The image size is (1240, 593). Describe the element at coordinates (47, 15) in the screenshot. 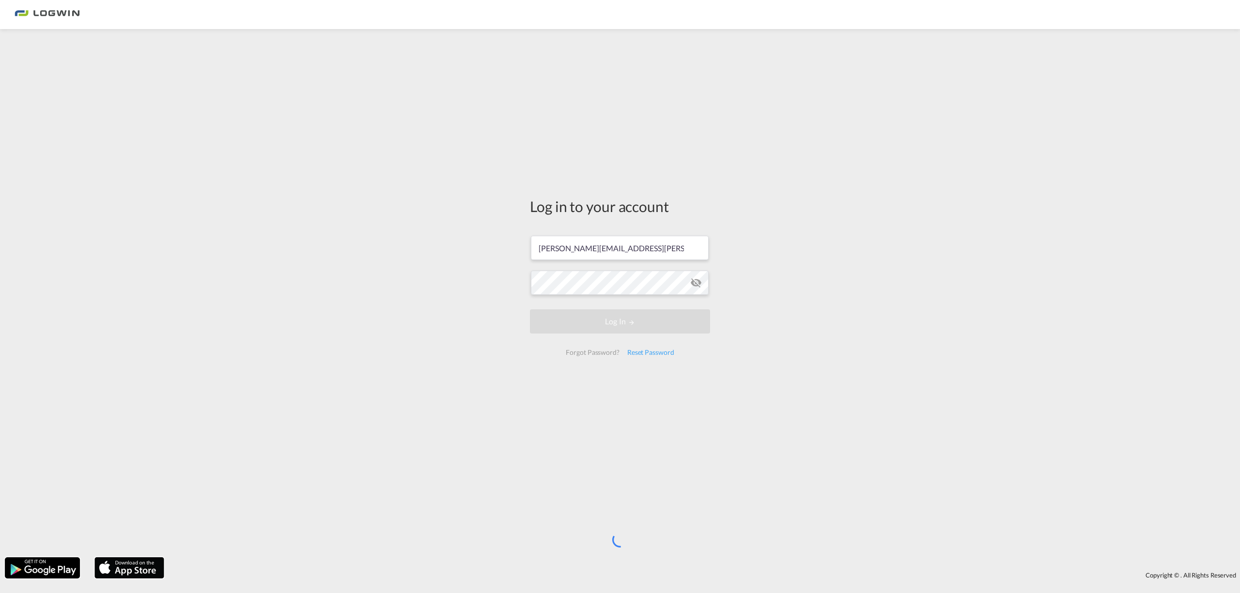

I see `img: bc73a0e0d8c111efacd525e4c8ad7d32.png` at that location.